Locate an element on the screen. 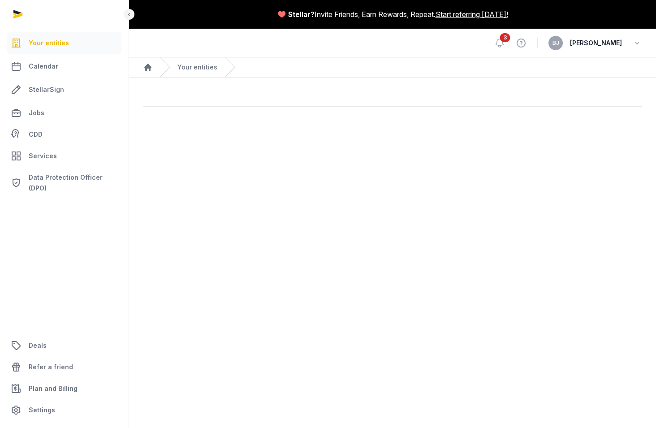  a: Deals is located at coordinates (64, 346).